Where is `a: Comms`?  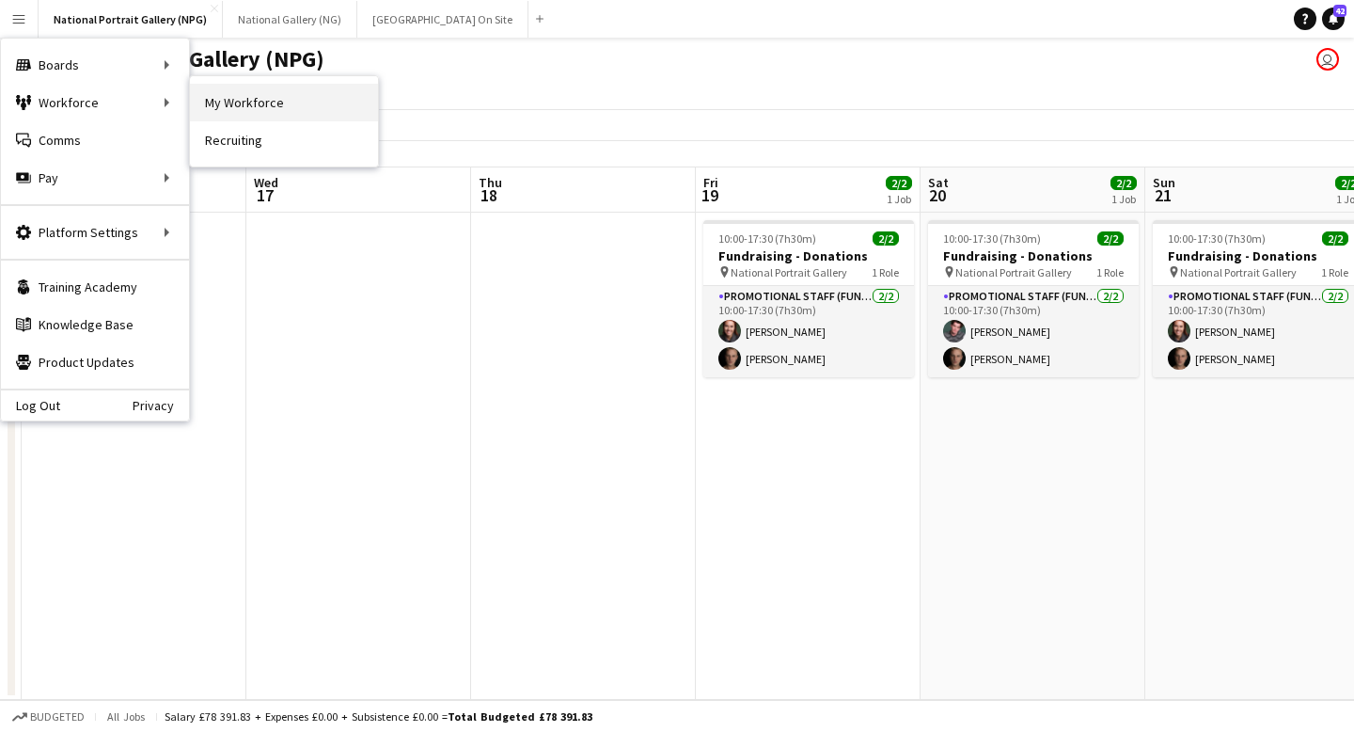 a: Comms is located at coordinates (95, 140).